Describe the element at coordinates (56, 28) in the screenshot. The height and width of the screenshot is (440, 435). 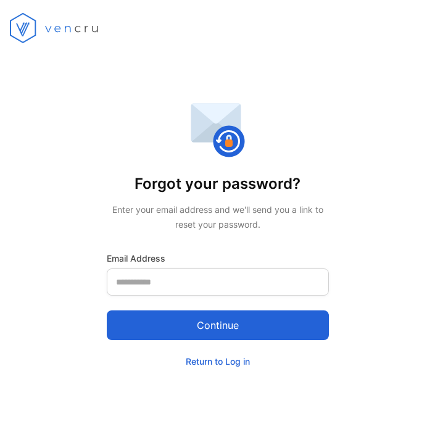
I see `img: vencru logo` at that location.